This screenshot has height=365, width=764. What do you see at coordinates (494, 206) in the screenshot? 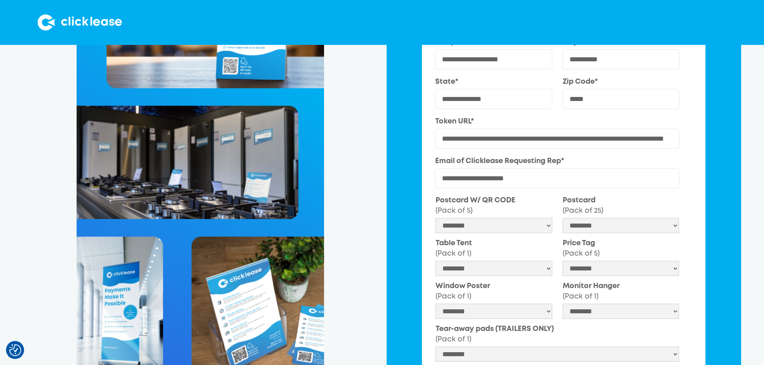
I see `label: Postcard W/ QR CODE` at bounding box center [494, 206].